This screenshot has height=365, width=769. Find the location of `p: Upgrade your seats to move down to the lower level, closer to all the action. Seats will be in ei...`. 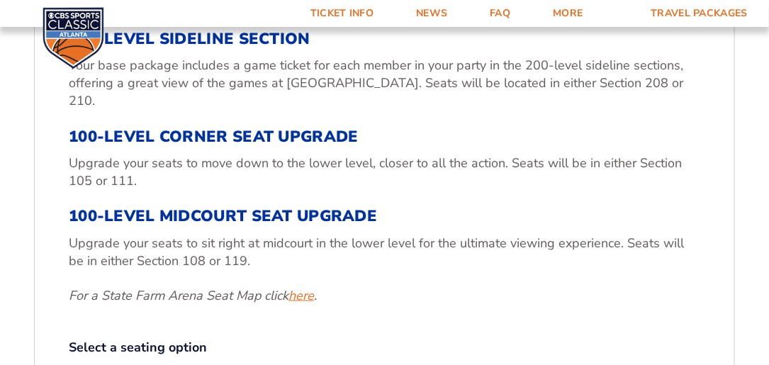

p: Upgrade your seats to move down to the lower level, closer to all the action. Seats will be in ei... is located at coordinates (384, 172).